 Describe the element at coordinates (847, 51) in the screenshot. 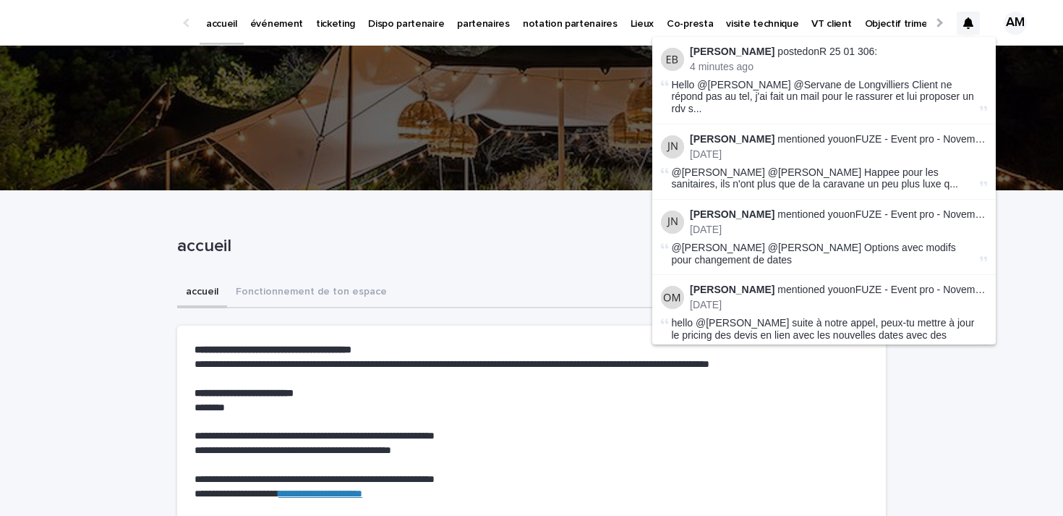

I see `a: R 25 01 306` at that location.